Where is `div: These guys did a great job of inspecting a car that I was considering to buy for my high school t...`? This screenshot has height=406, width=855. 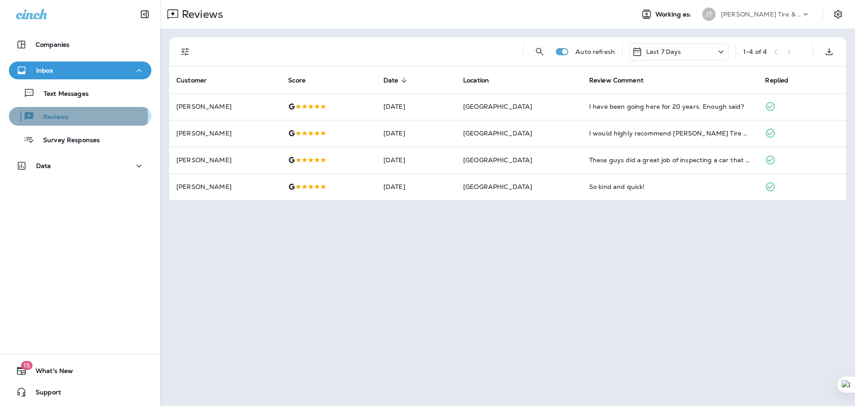
div: These guys did a great job of inspecting a car that I was considering to buy for my high school t... is located at coordinates (671, 160).